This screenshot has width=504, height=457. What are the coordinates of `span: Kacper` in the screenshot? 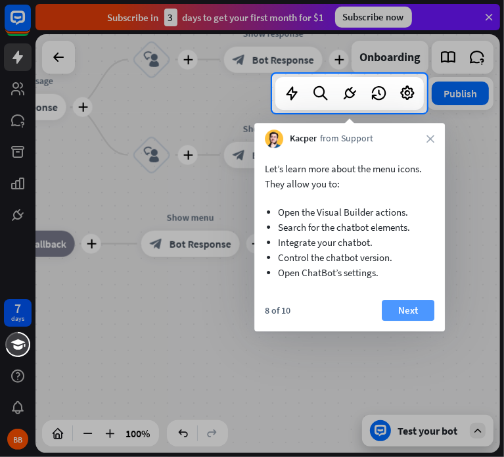 It's located at (303, 139).